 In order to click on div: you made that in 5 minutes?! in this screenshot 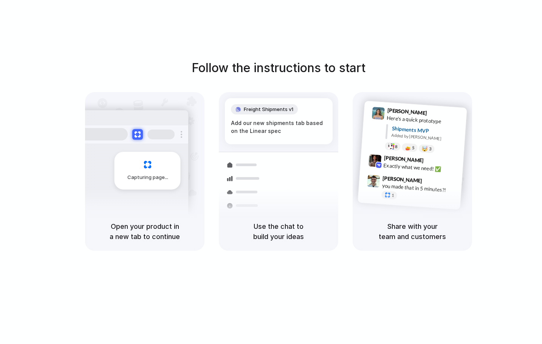, I will do `click(420, 188)`.